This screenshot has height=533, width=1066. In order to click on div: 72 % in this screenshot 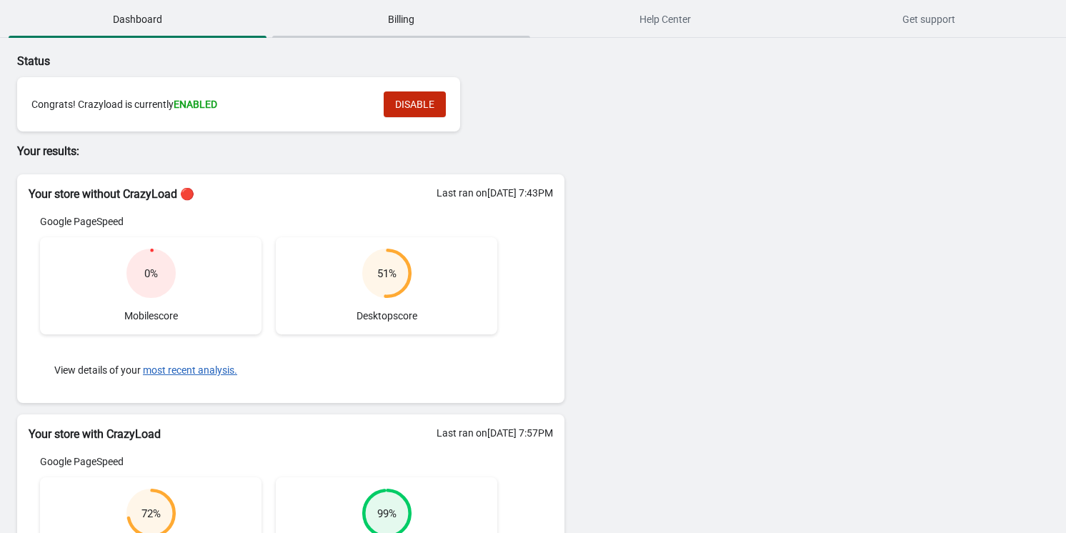, I will do `click(151, 514)`.